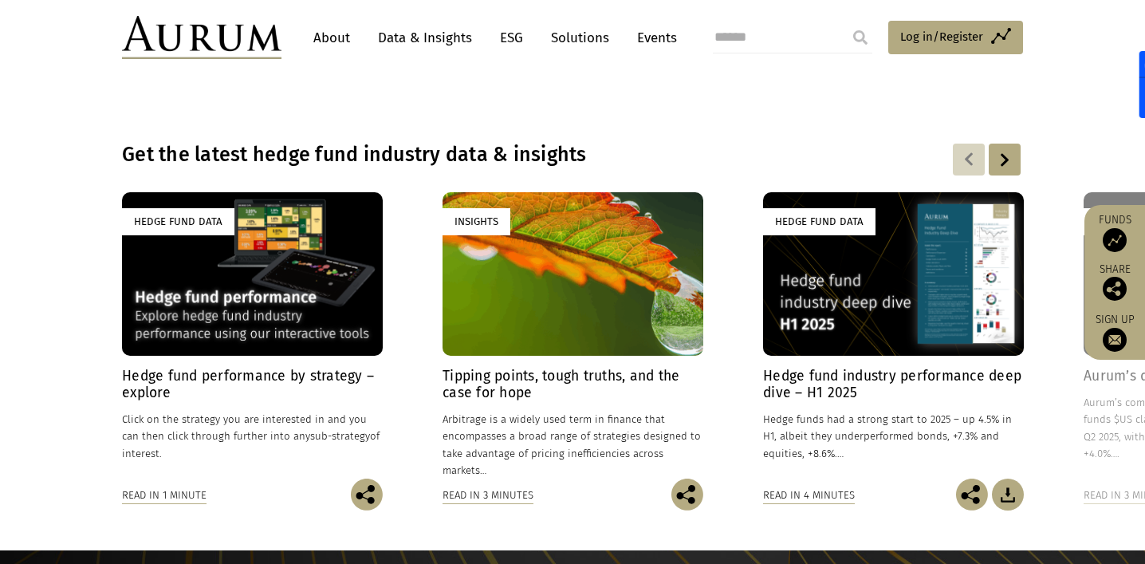 The height and width of the screenshot is (564, 1145). Describe the element at coordinates (942, 37) in the screenshot. I see `span: Log in/Register` at that location.